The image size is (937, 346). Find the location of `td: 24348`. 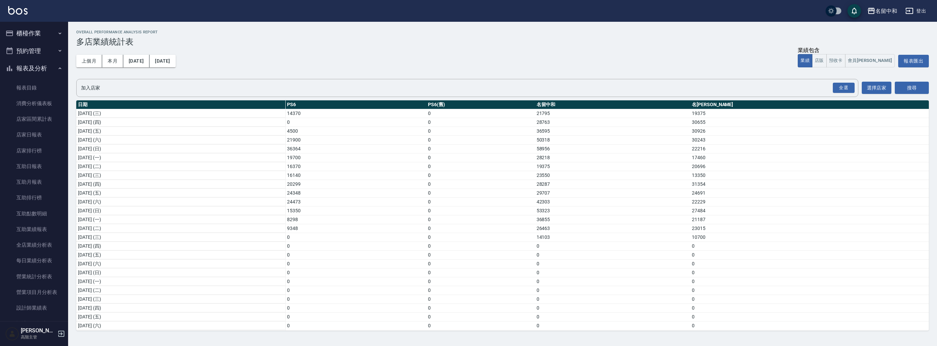

td: 24348 is located at coordinates (356, 193).